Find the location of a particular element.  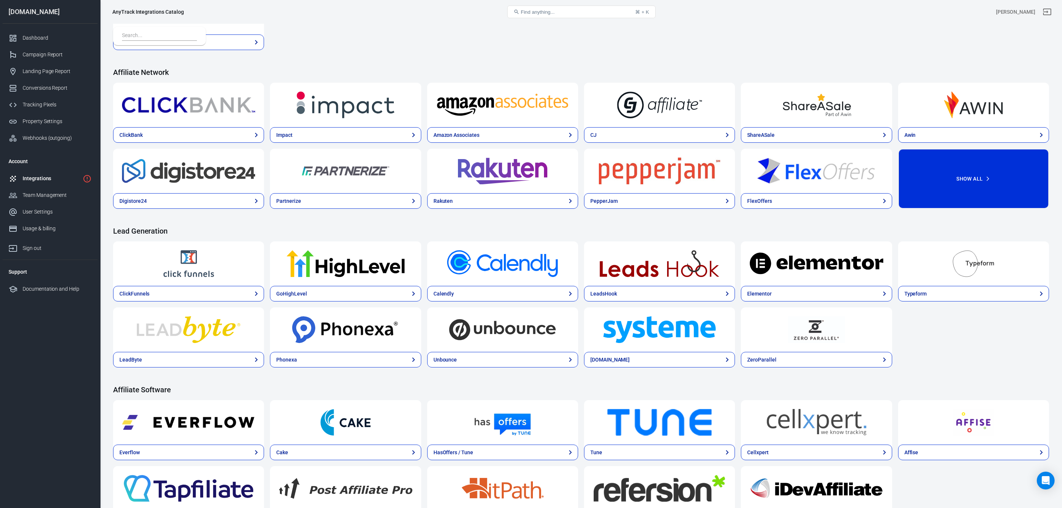

img: Cake is located at coordinates (345, 422).